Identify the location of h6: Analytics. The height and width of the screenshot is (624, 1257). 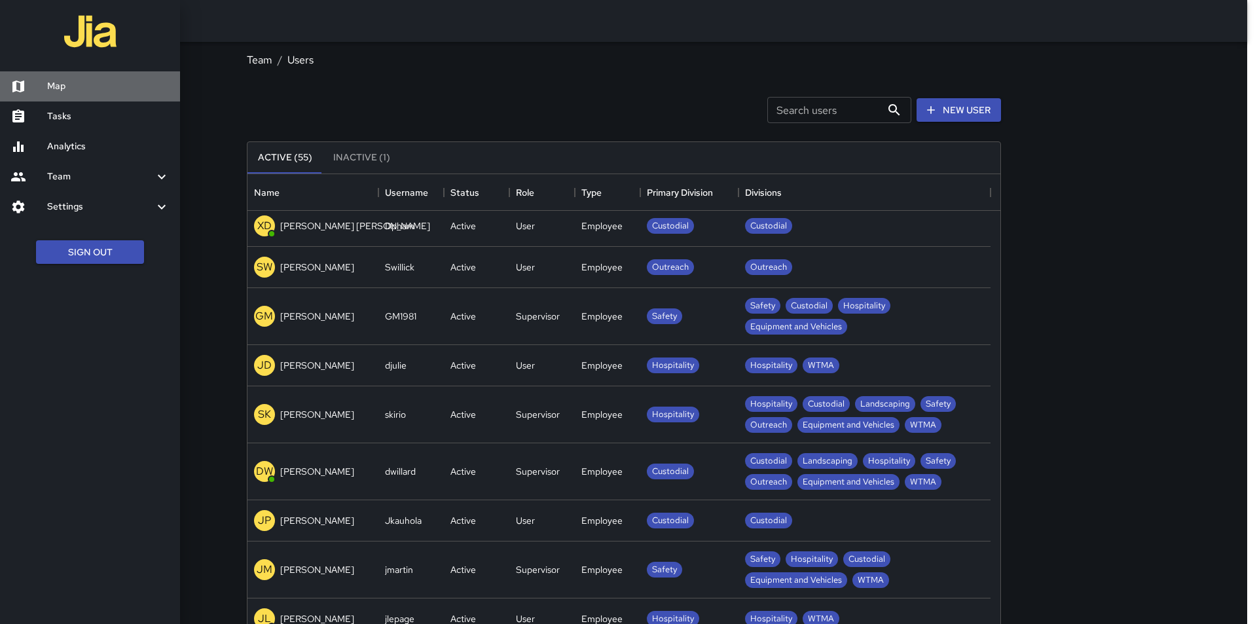
(108, 147).